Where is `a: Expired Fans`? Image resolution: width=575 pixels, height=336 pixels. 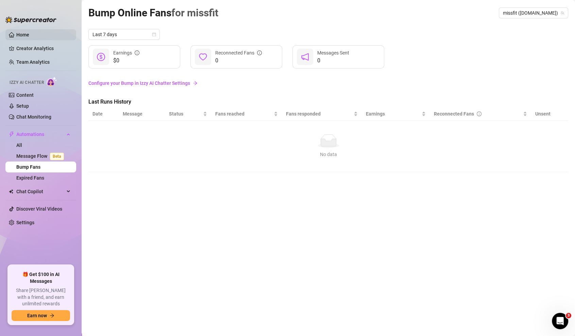
a: Expired Fans is located at coordinates (30, 178).